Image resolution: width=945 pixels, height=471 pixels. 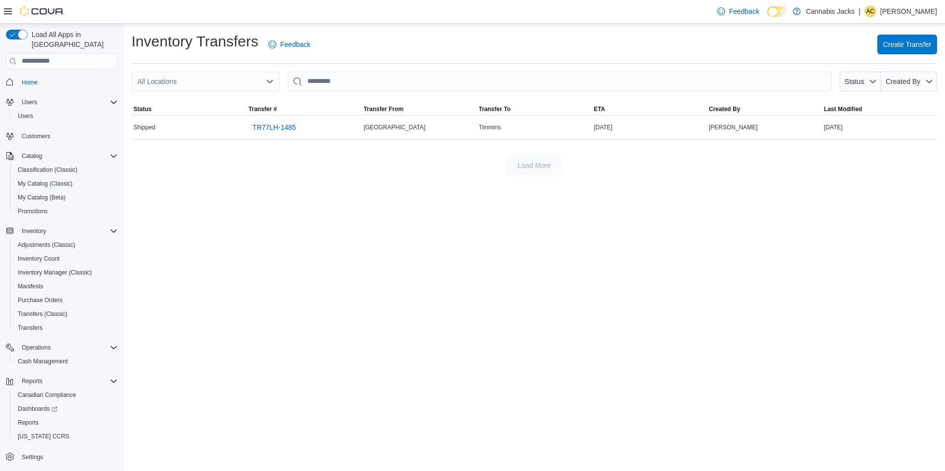 What do you see at coordinates (66, 198) in the screenshot?
I see `span: My Catalog (Beta)` at bounding box center [66, 198].